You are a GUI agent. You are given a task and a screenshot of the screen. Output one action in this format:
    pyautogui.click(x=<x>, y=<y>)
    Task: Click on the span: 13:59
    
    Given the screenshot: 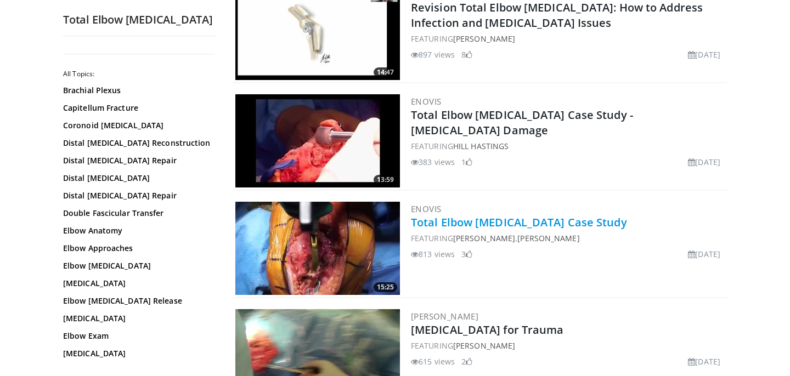 What is the action you would take?
    pyautogui.click(x=385, y=180)
    